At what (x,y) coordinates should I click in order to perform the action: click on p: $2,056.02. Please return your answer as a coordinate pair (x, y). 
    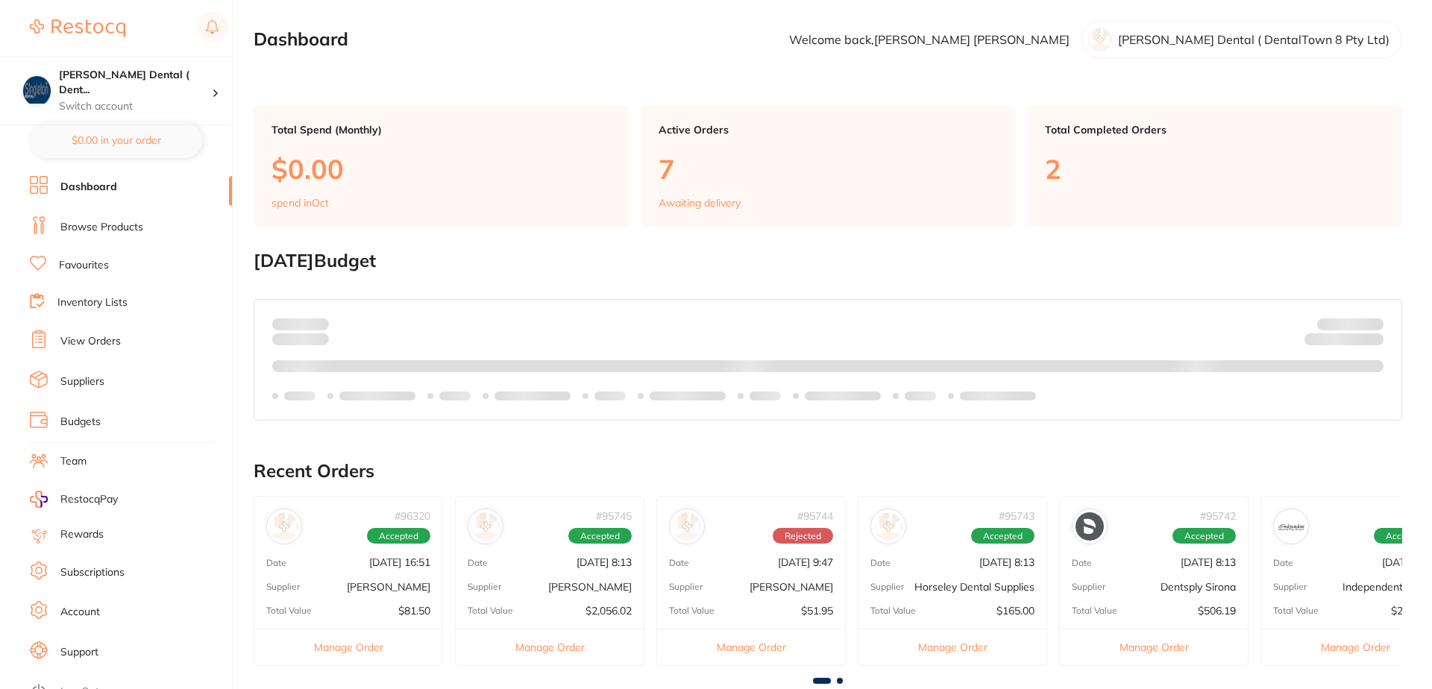
    Looking at the image, I should click on (609, 611).